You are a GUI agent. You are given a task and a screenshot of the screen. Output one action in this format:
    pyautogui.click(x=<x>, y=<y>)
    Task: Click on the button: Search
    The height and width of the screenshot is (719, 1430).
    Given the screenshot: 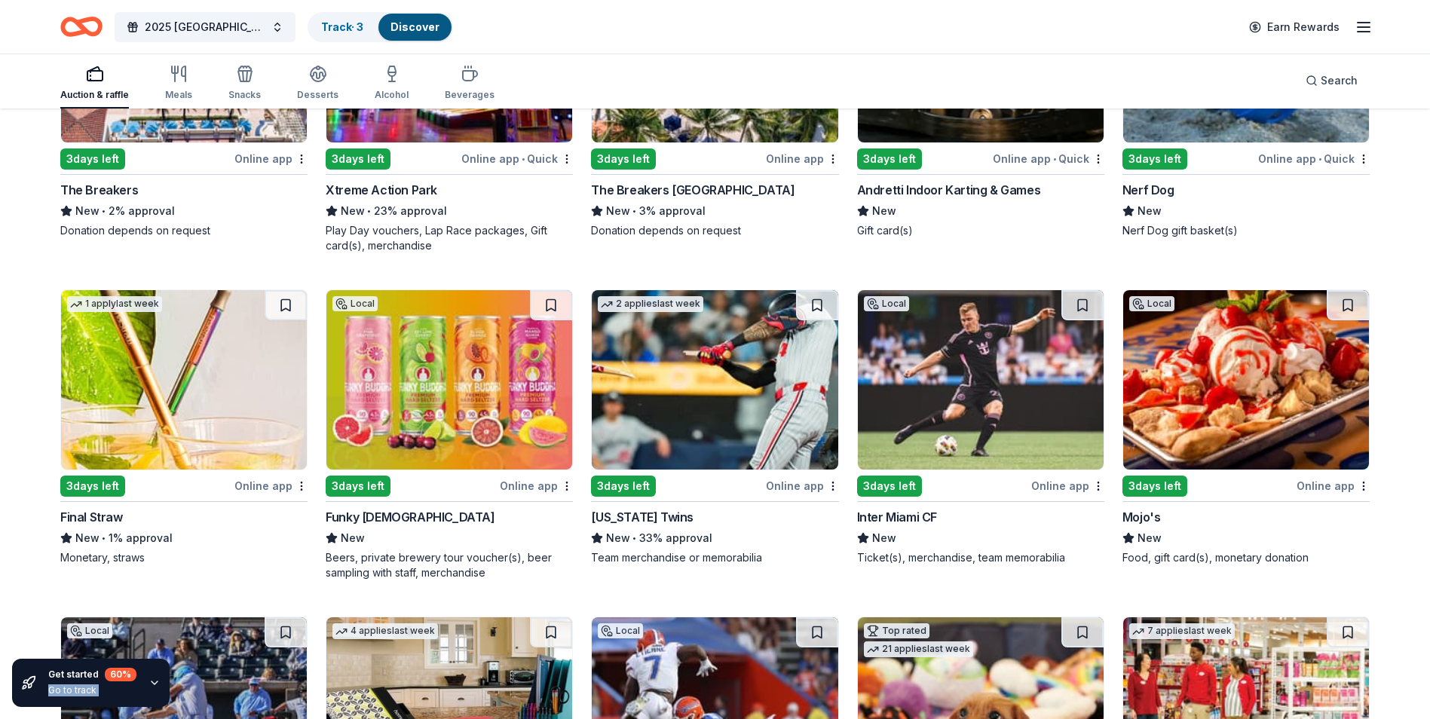 What is the action you would take?
    pyautogui.click(x=1331, y=81)
    